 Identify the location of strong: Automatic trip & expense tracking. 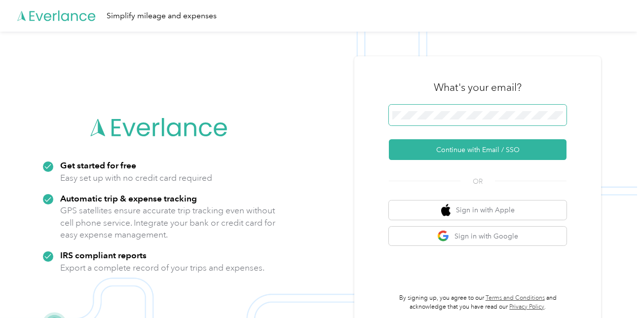
(128, 198).